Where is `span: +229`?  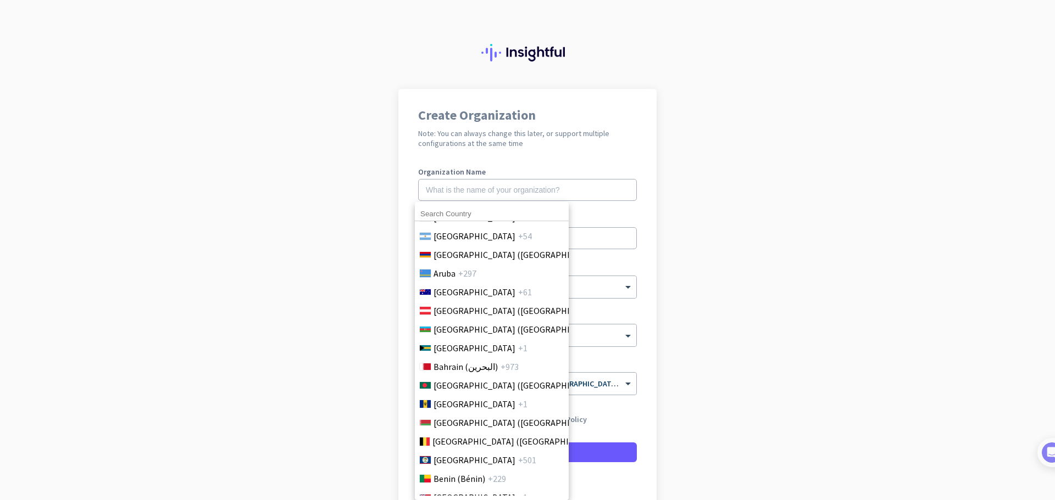 span: +229 is located at coordinates (497, 479).